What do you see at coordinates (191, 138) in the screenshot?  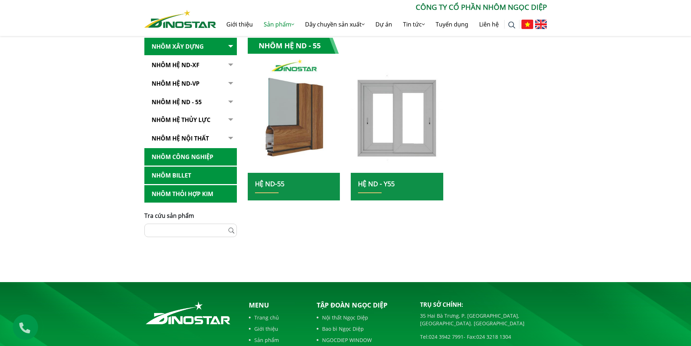 I see `a: Nhôm hệ nội thất` at bounding box center [191, 138].